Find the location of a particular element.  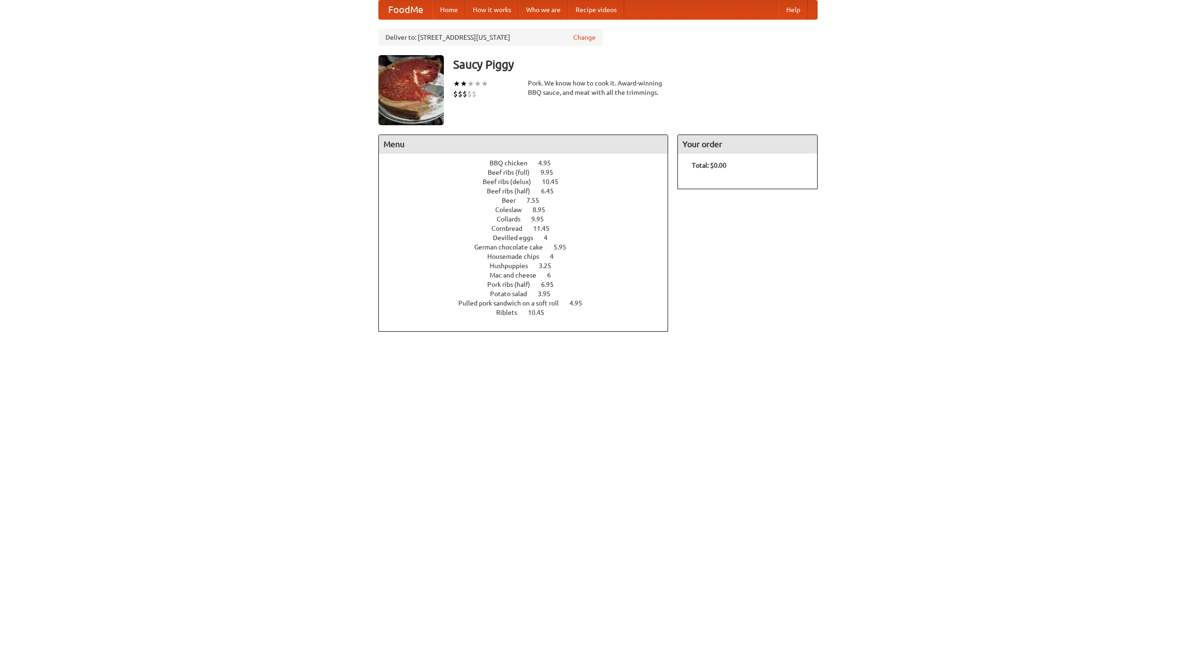

span: Collards is located at coordinates (513, 219).